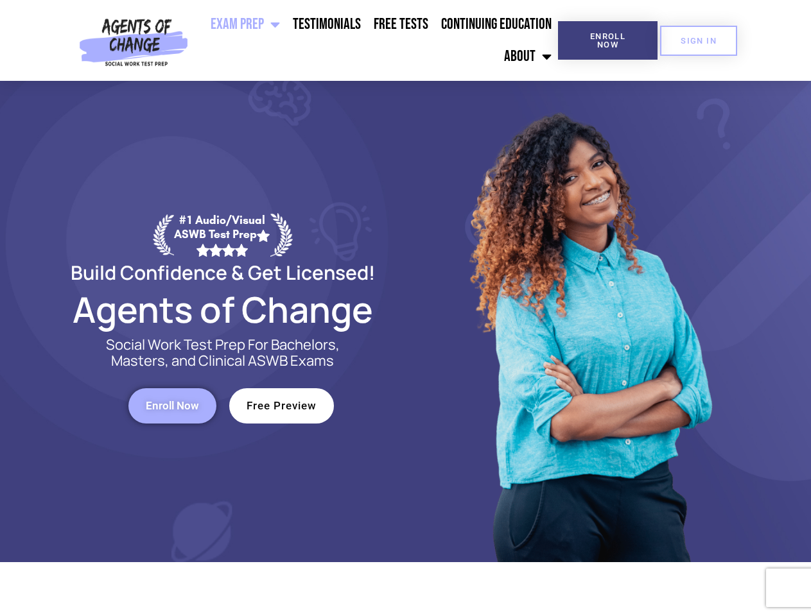  What do you see at coordinates (698, 40) in the screenshot?
I see `span: SIGN IN` at bounding box center [698, 40].